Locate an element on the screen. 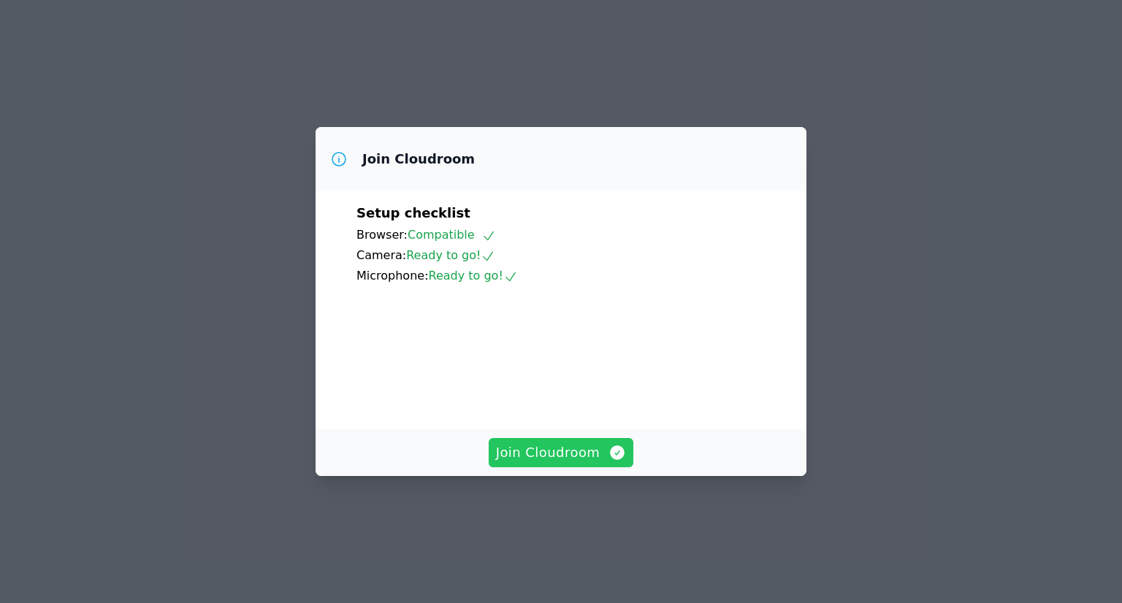 The width and height of the screenshot is (1122, 603). span: Browser: is located at coordinates (382, 234).